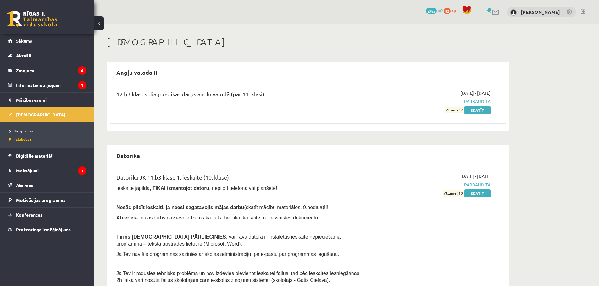 This screenshot has width=599, height=286. Describe the element at coordinates (20, 139) in the screenshot. I see `span: Izlabotās` at that location.